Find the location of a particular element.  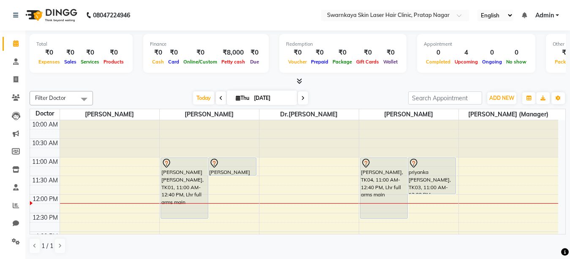

span: Voucher is located at coordinates (298, 62).